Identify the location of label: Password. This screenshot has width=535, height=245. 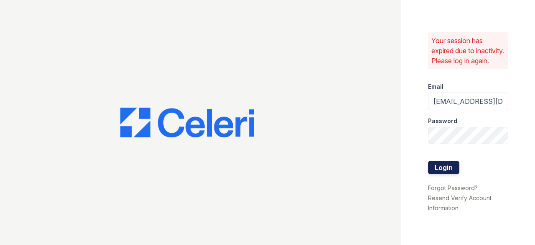
(443, 121).